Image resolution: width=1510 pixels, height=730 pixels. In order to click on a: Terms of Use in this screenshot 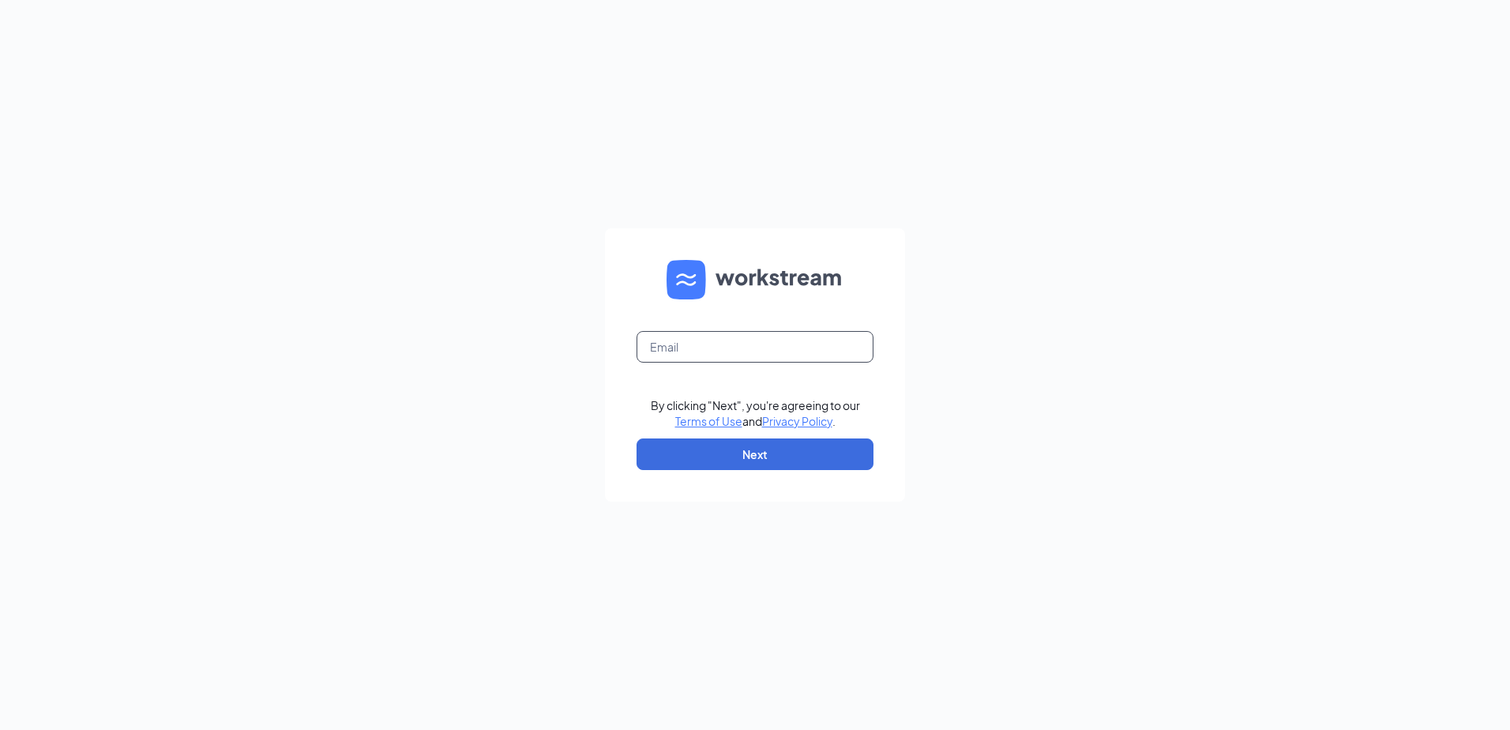, I will do `click(708, 421)`.